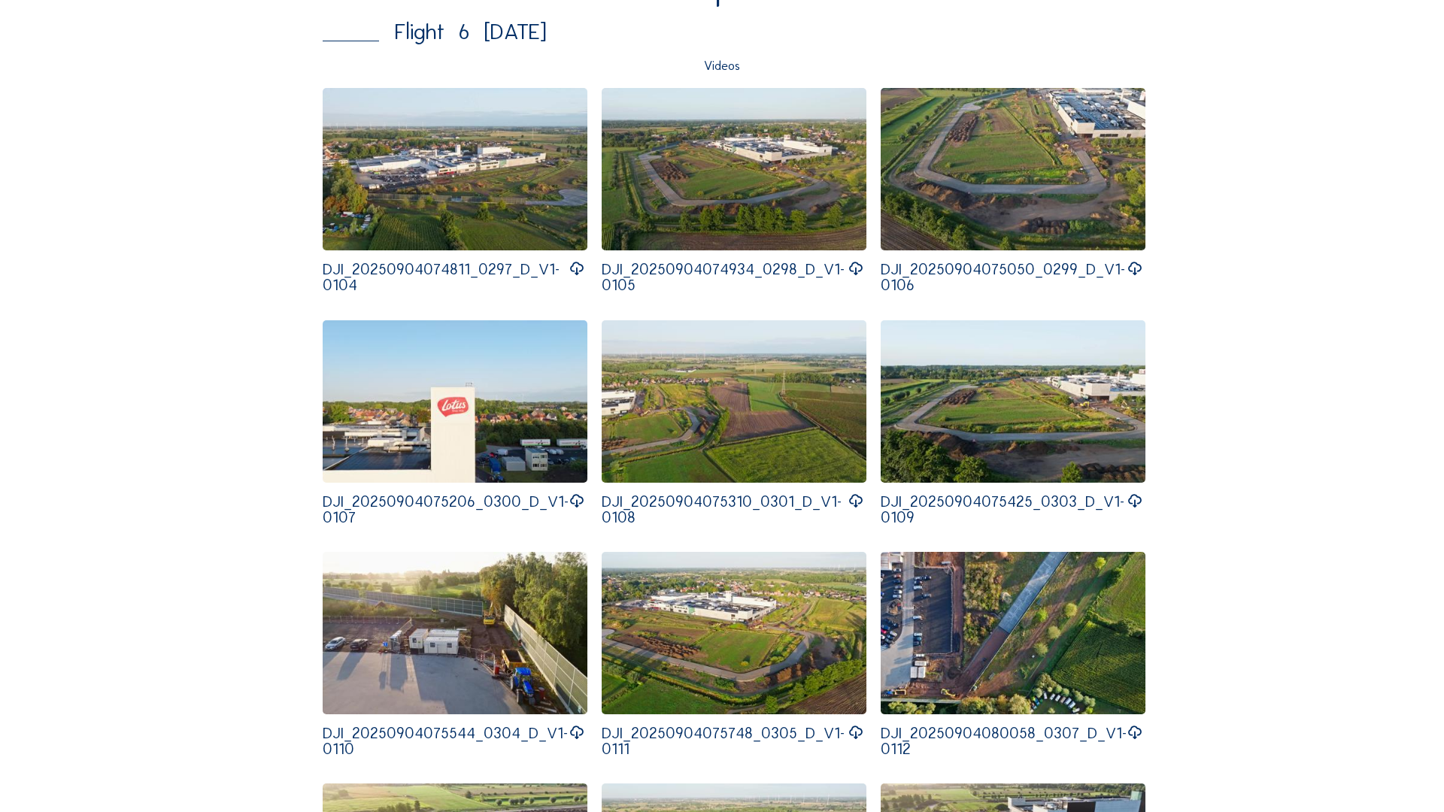 This screenshot has height=812, width=1444. What do you see at coordinates (455, 402) in the screenshot?
I see `img: Thumbnail for 241` at bounding box center [455, 402].